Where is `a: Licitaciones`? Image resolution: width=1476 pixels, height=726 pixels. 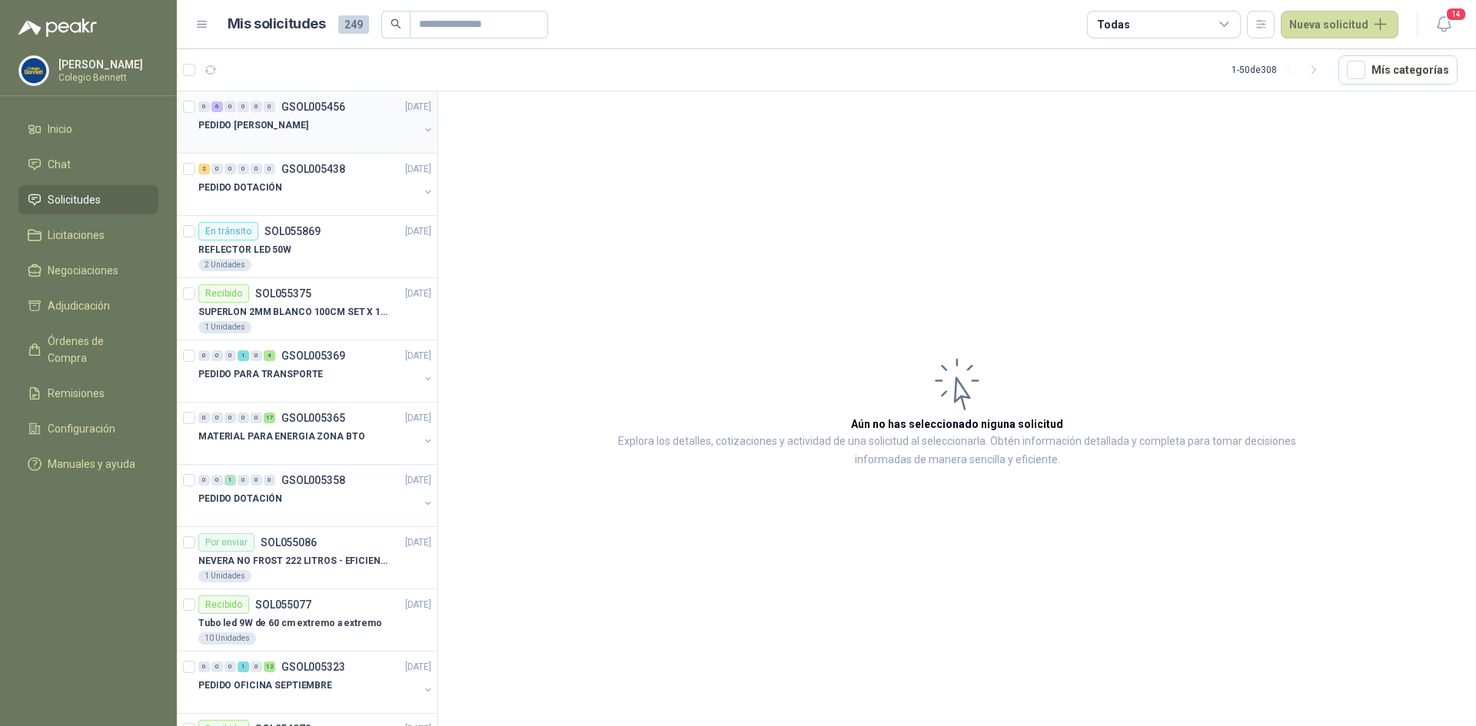 a: Licitaciones is located at coordinates (88, 235).